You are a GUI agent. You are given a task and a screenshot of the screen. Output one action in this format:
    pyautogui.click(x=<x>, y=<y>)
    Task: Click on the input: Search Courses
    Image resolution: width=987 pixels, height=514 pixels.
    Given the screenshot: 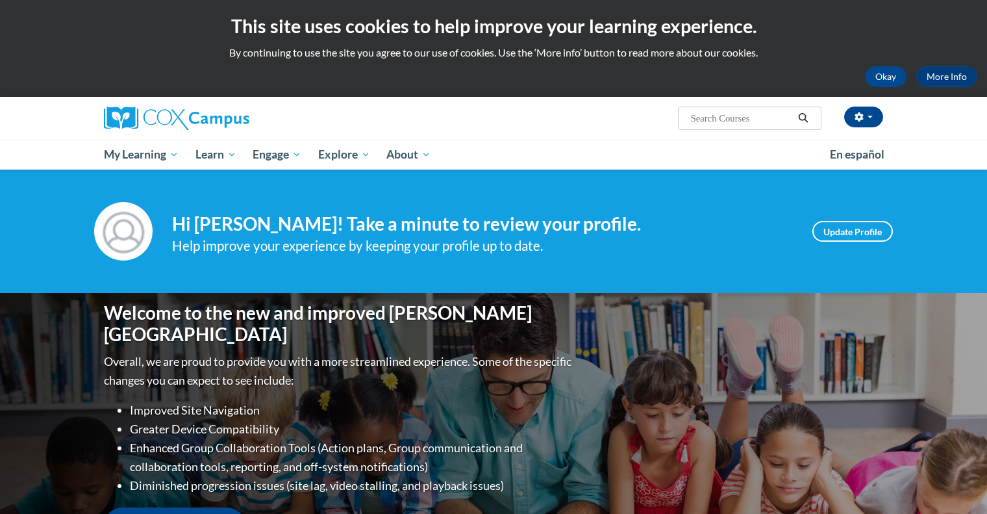 What is the action you would take?
    pyautogui.click(x=741, y=118)
    